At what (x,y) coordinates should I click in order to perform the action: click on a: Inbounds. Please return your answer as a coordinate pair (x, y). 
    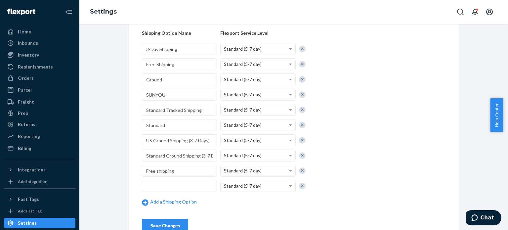
    Looking at the image, I should click on (40, 43).